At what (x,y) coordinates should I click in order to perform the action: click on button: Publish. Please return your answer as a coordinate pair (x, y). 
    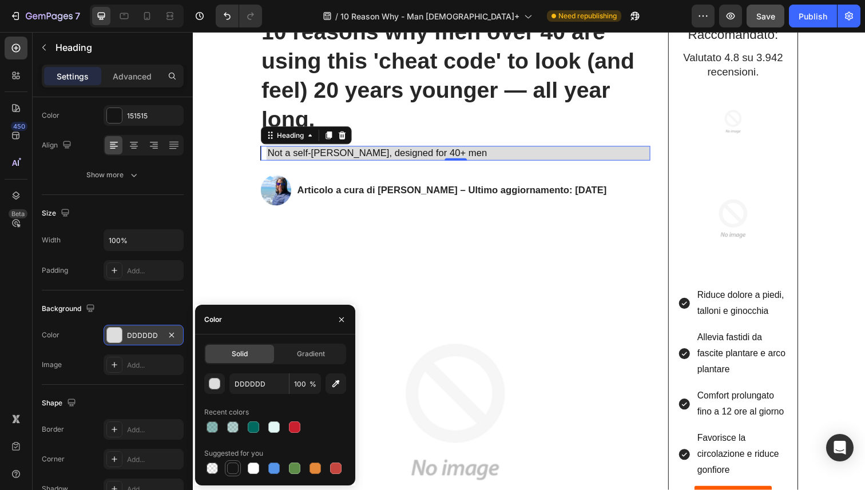
    Looking at the image, I should click on (813, 16).